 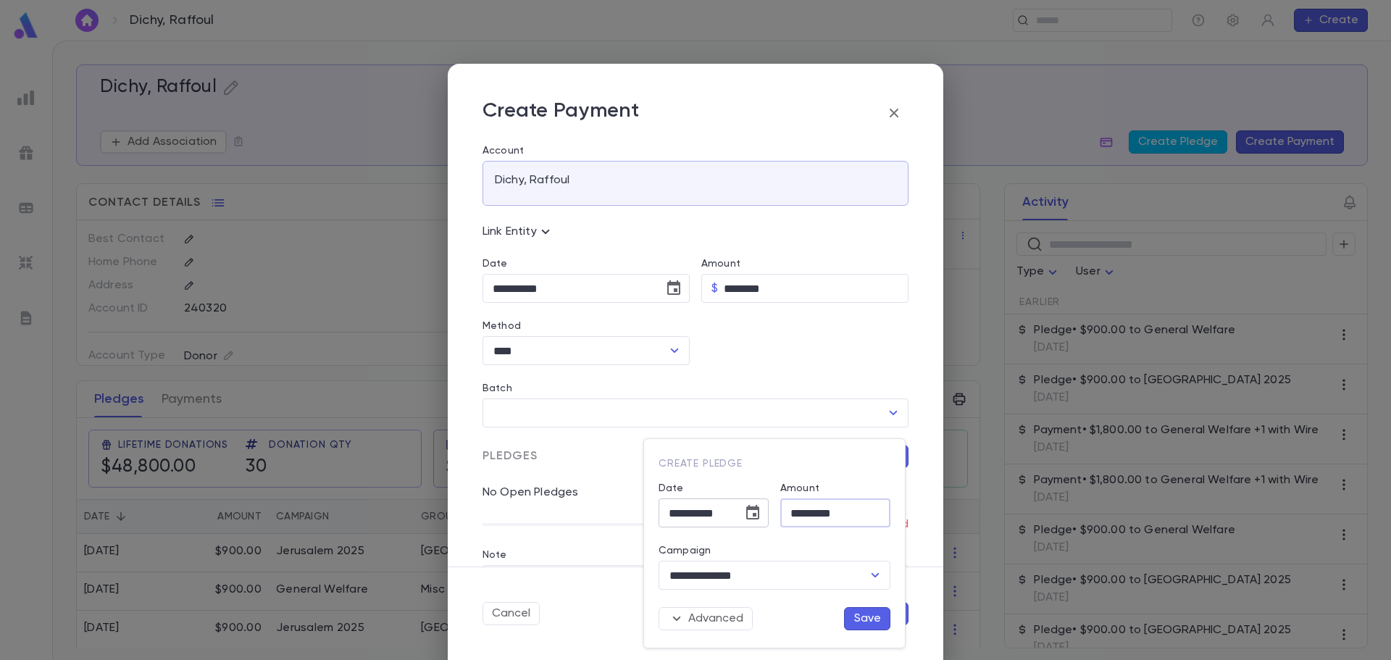 I want to click on label: Campaign, so click(x=685, y=551).